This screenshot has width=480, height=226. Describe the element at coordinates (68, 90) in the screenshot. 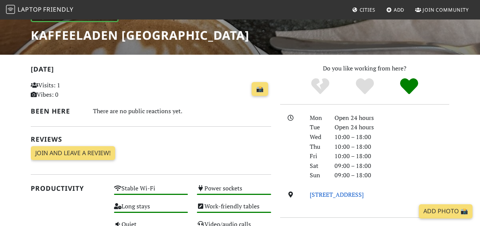

I see `p: Visits: 1 Vibes: 0` at that location.